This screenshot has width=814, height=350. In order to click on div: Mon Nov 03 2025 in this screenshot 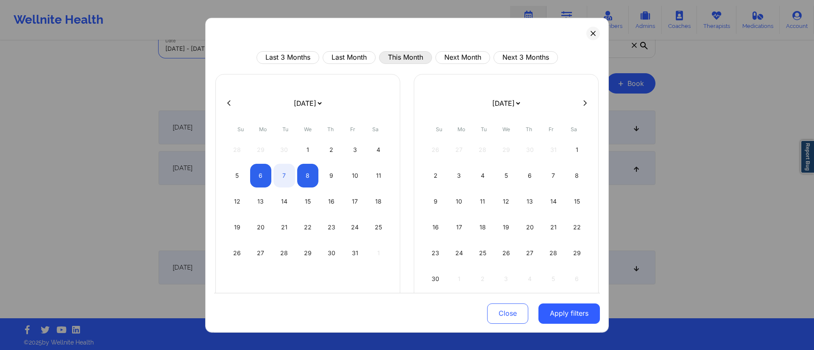, I will do `click(459, 175)`.